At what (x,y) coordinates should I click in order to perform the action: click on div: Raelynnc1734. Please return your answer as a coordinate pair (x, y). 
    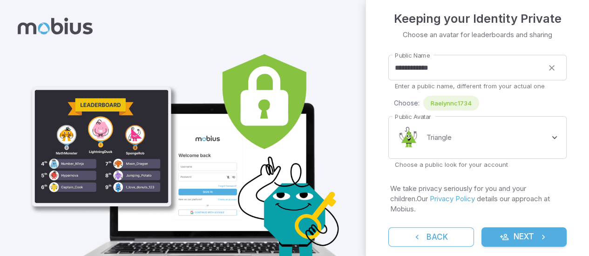
    Looking at the image, I should click on (451, 103).